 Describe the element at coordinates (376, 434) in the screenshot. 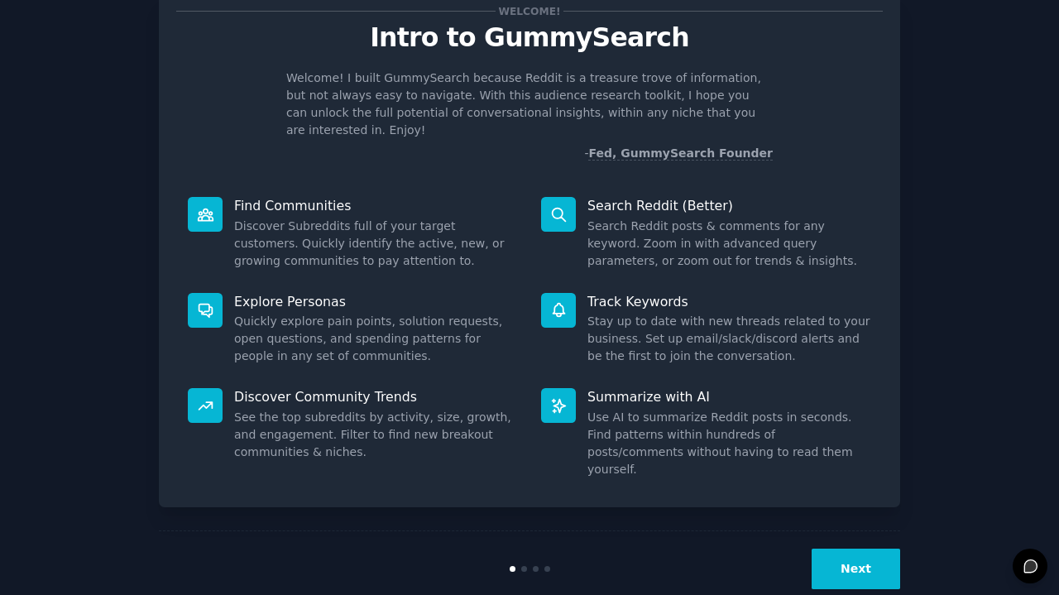

I see `dd: See the top subreddits by activity, size, growth, and engagement. Filter to find new breakout com...` at that location.